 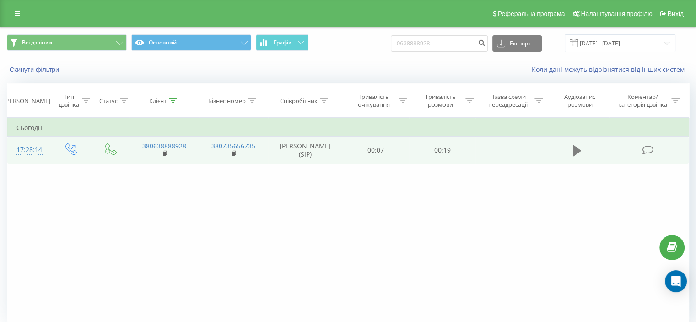 What do you see at coordinates (531, 14) in the screenshot?
I see `span: Реферальна програма` at bounding box center [531, 14].